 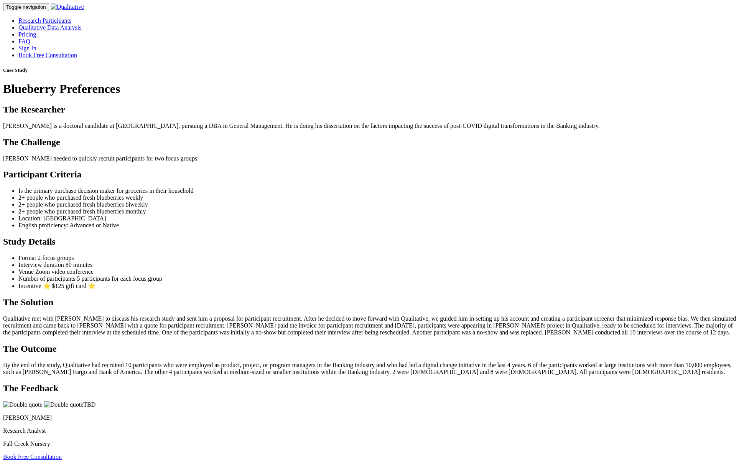 What do you see at coordinates (380, 211) in the screenshot?
I see `li: 2+ people who purchased fresh blueberries monthly` at bounding box center [380, 211].